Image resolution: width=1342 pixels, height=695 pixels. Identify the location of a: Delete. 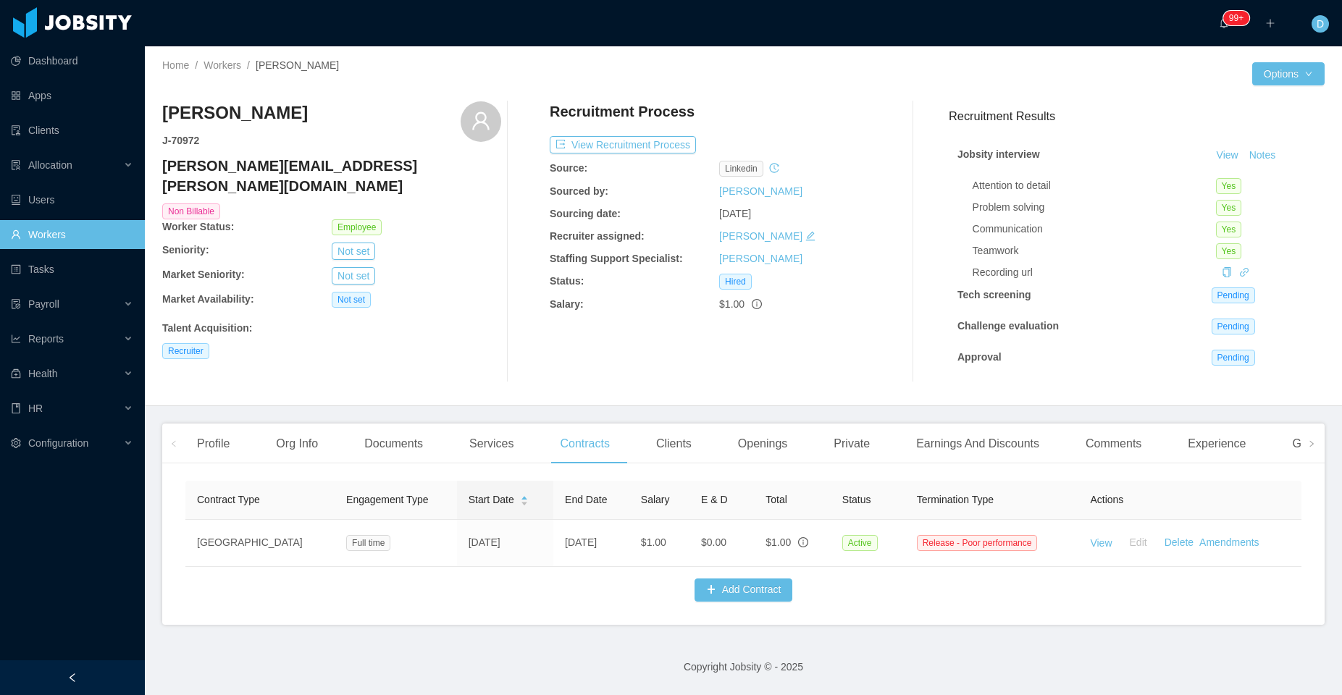
(1179, 543).